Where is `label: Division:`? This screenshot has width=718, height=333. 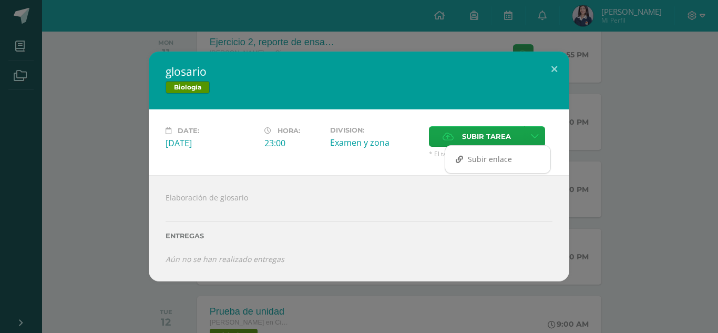 label: Division: is located at coordinates (375, 130).